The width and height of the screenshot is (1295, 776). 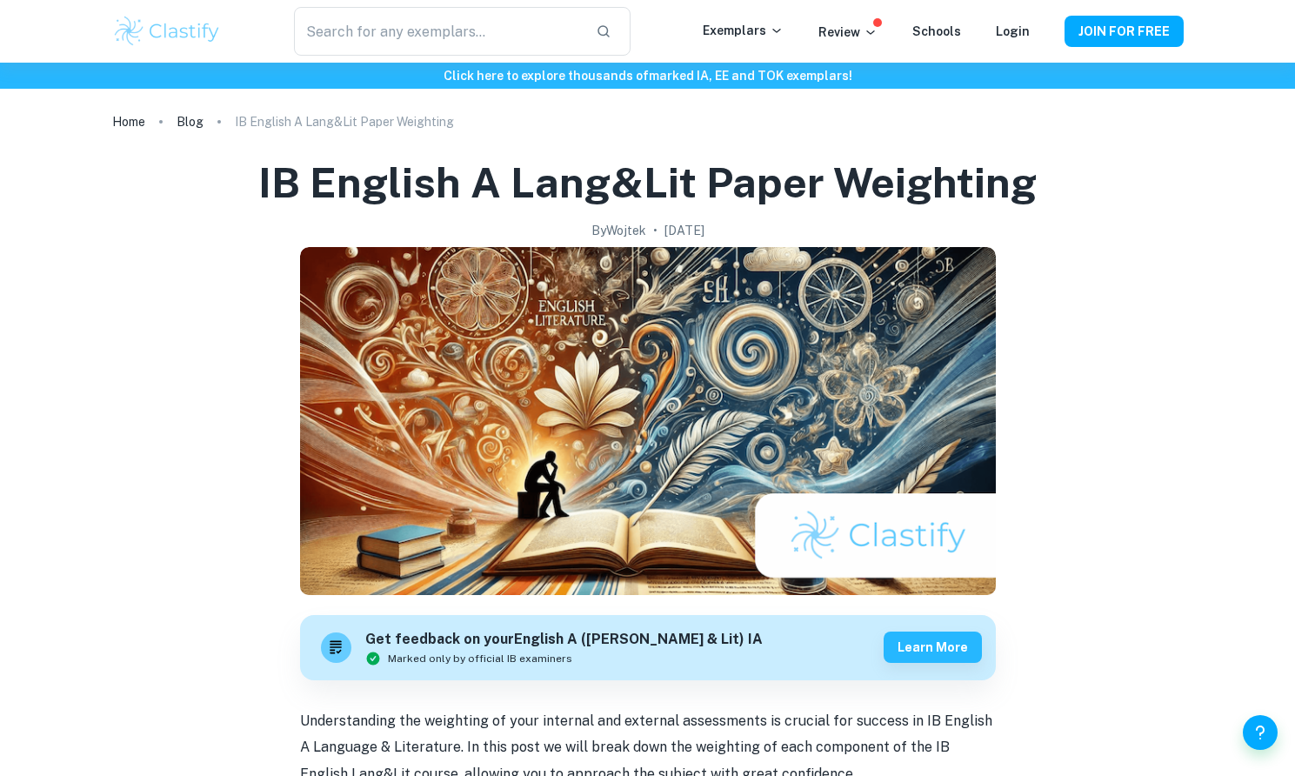 I want to click on img: IB English A Lang&Lit Paper Weighting cover image, so click(x=648, y=421).